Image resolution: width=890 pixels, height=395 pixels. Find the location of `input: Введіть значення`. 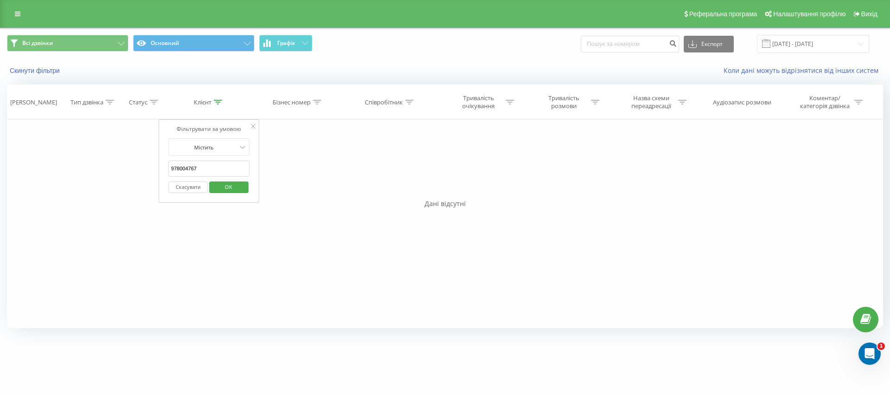

input: Введіть значення is located at coordinates (209, 168).